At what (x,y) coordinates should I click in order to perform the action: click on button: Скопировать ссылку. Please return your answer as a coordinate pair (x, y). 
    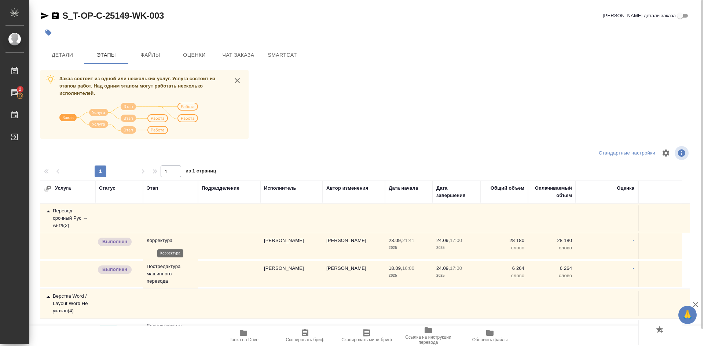
    Looking at the image, I should click on (55, 16).